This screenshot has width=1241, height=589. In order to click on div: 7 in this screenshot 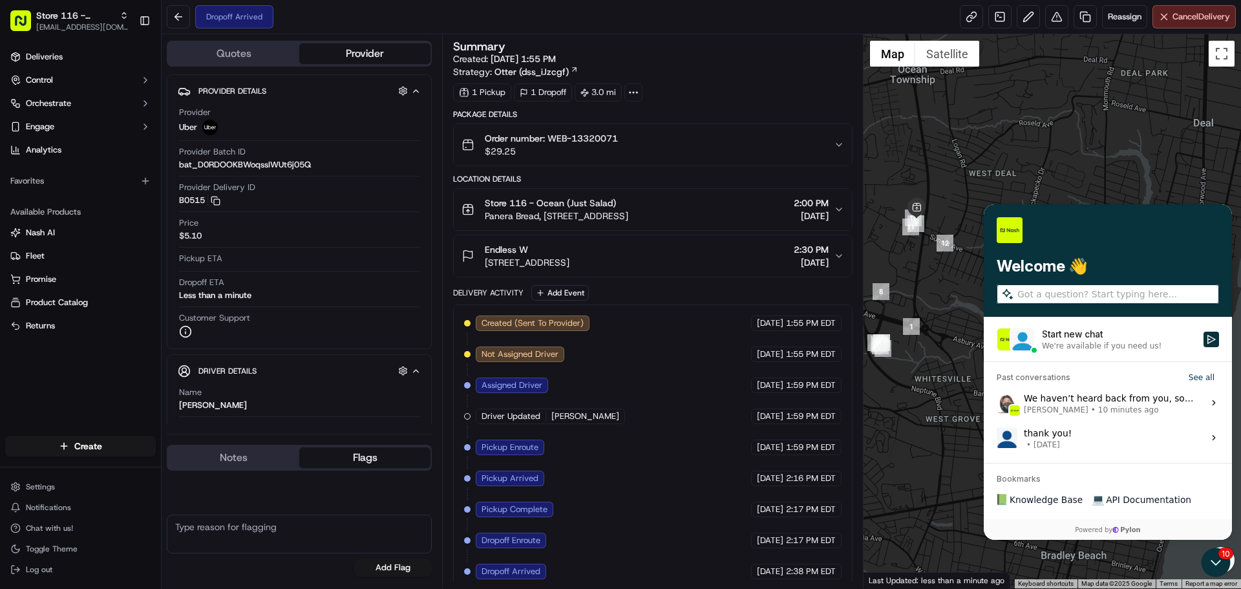, I will do `click(876, 343)`.